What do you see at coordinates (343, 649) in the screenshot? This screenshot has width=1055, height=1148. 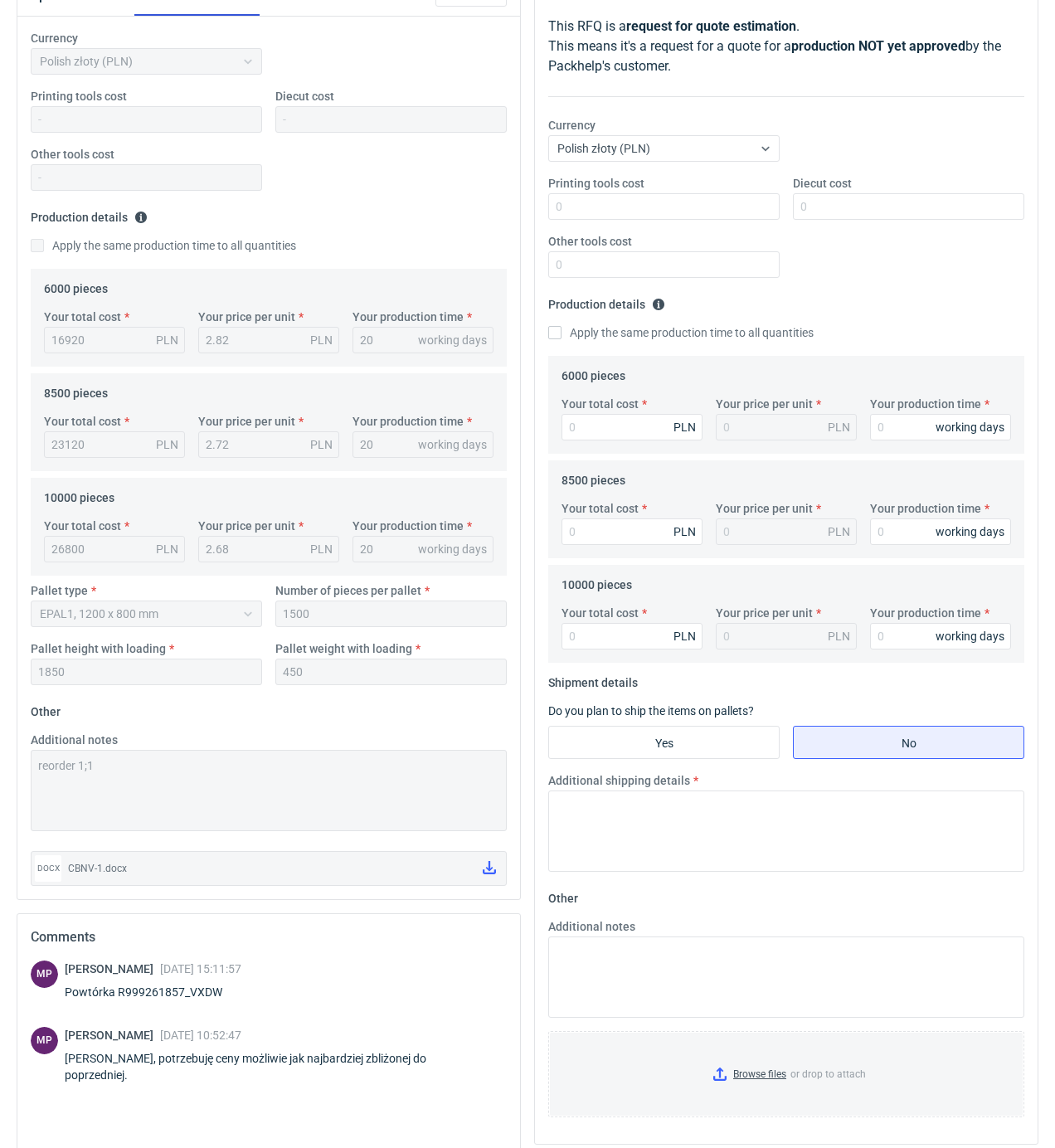 I see `label: Pallet weight with loading` at bounding box center [343, 649].